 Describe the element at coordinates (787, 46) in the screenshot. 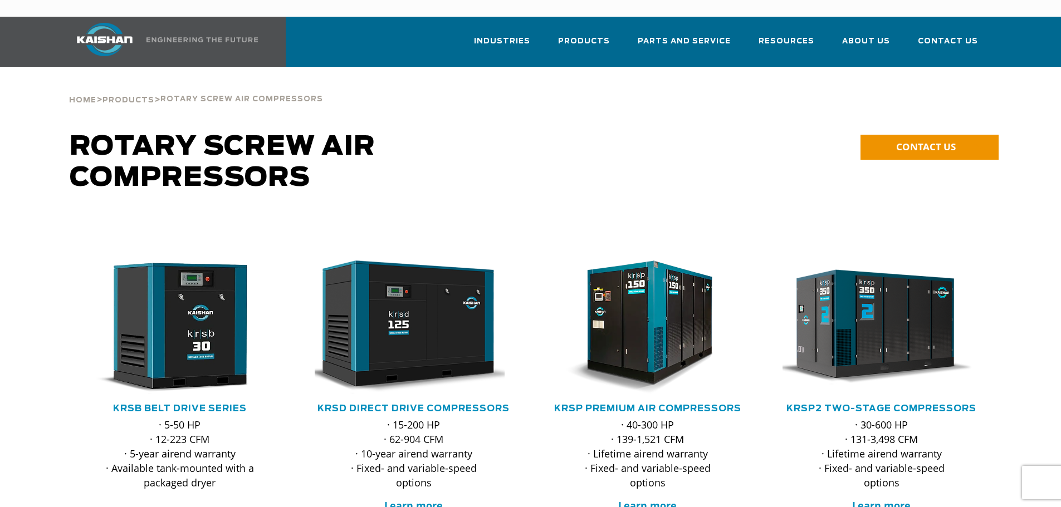

I see `a: Resources` at that location.